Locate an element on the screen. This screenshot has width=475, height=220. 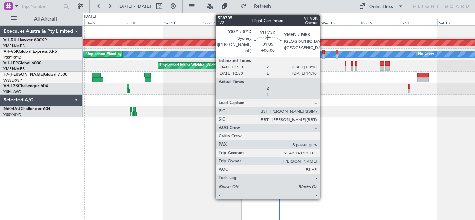
div: Unplanned Maint Wichita (Wichita Mid-continent) is located at coordinates (203, 66).